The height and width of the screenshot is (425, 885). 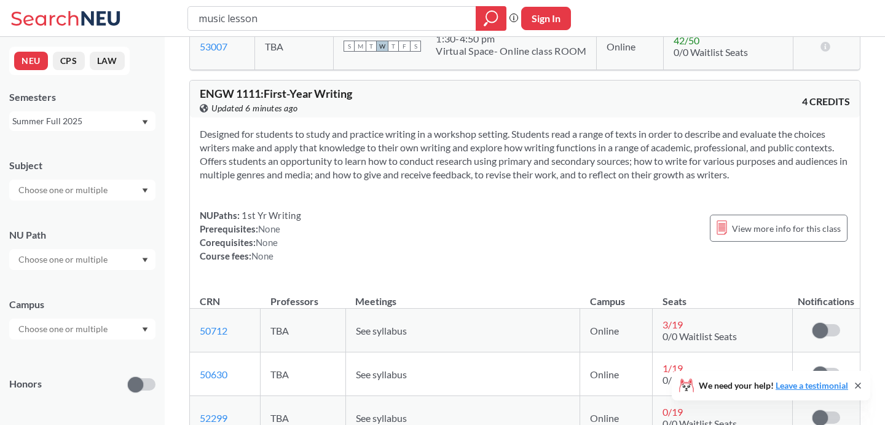 What do you see at coordinates (462, 295) in the screenshot?
I see `th: Meetings` at bounding box center [462, 295].